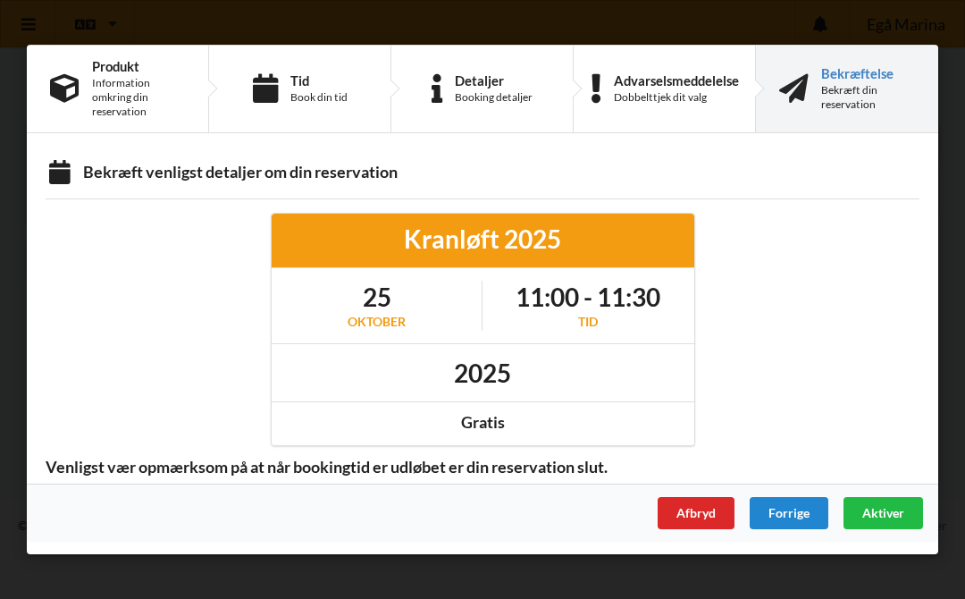  Describe the element at coordinates (868, 97) in the screenshot. I see `div: Bekræft din reservation` at that location.